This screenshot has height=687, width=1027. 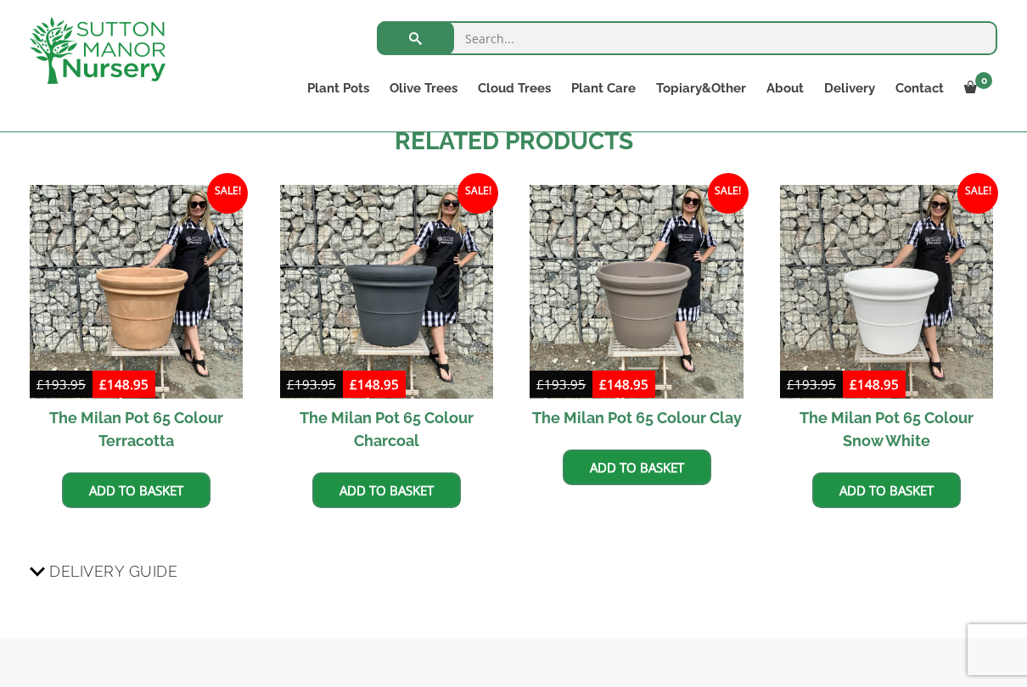 What do you see at coordinates (636, 291) in the screenshot?
I see `img: The Milan Pot 65 Colour Clay` at bounding box center [636, 291].